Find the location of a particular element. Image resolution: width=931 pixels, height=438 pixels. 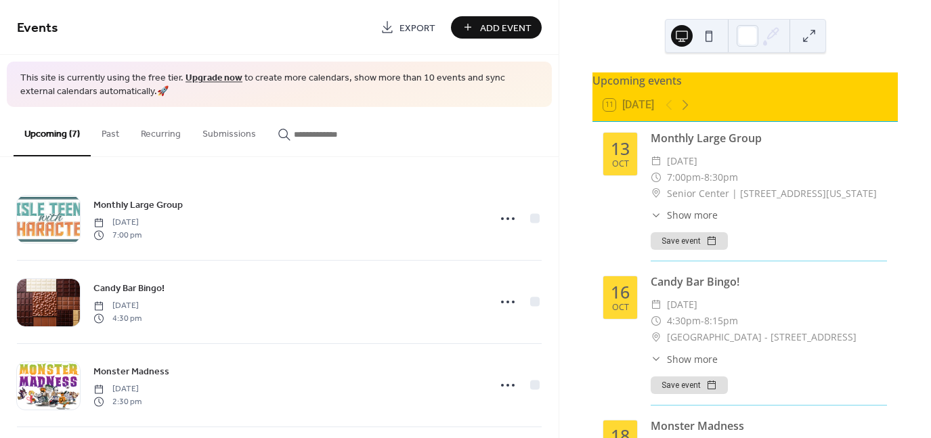

div: 16 is located at coordinates (620, 292).